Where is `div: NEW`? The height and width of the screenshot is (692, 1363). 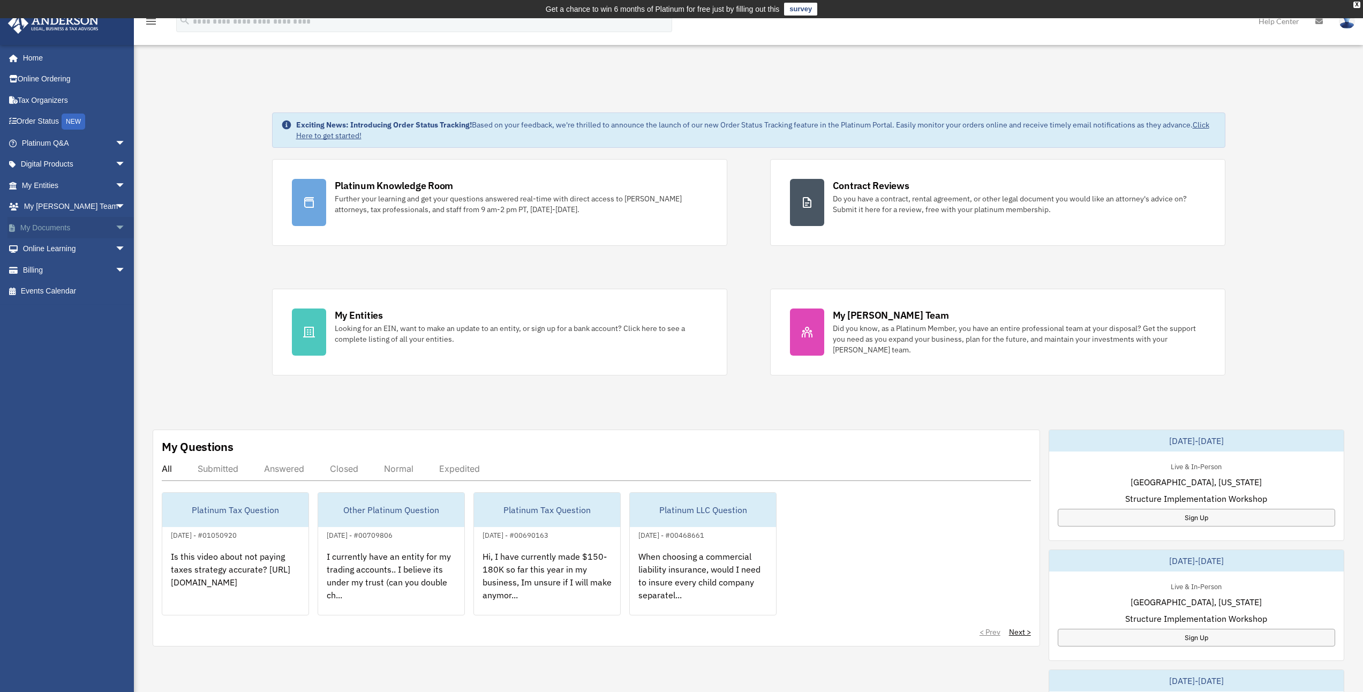 div: NEW is located at coordinates (73, 122).